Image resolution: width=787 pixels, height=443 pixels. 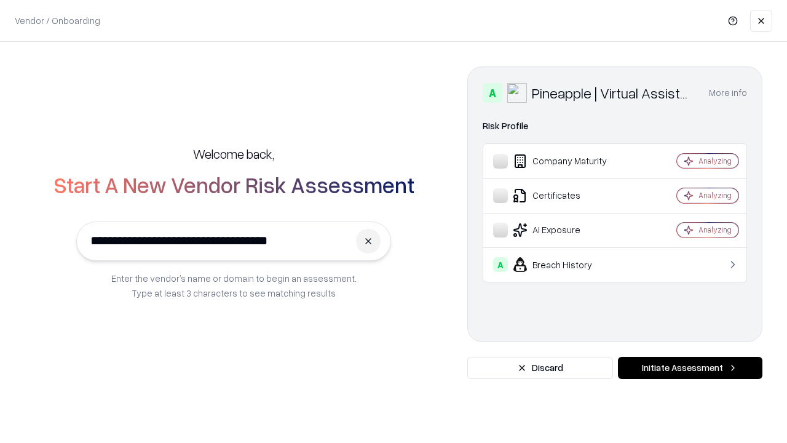 I want to click on div: Pineapple | Virtual Assistant Agency, so click(x=613, y=93).